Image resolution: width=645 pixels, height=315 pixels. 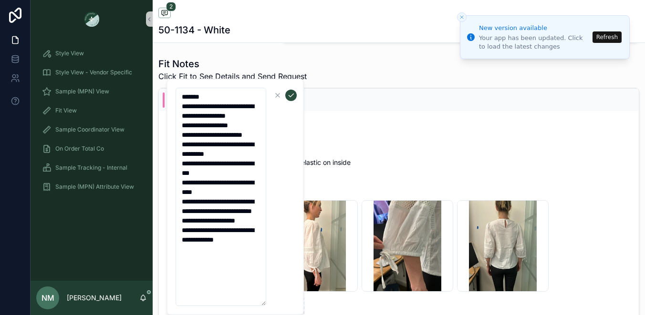 What do you see at coordinates (171, 7) in the screenshot?
I see `span: 2` at bounding box center [171, 7].